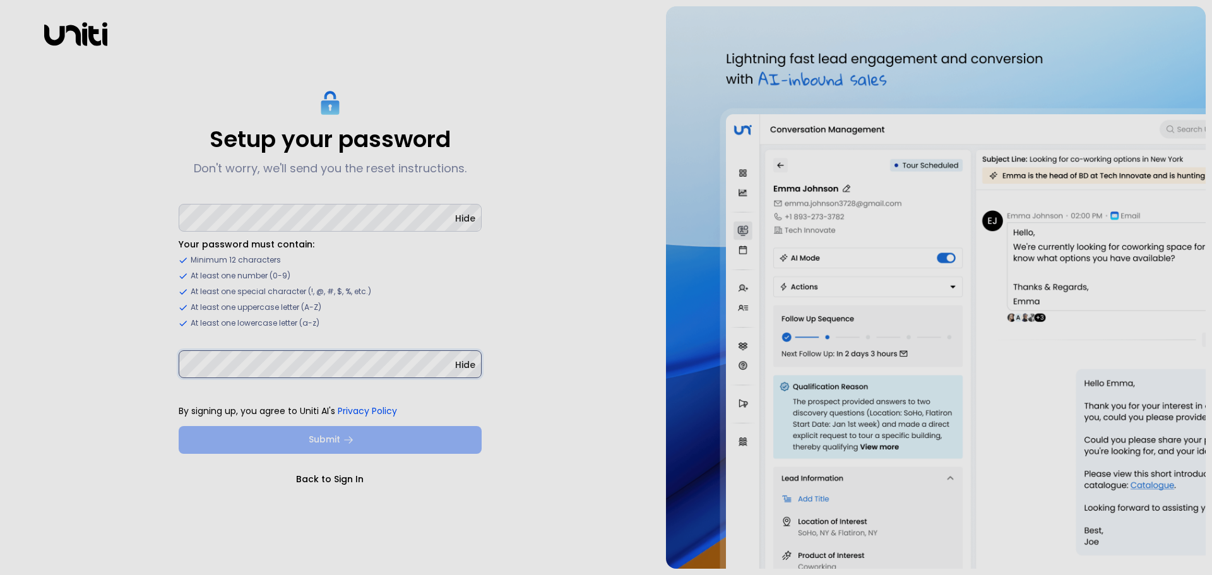  I want to click on img: auth-hero.png, so click(935, 287).